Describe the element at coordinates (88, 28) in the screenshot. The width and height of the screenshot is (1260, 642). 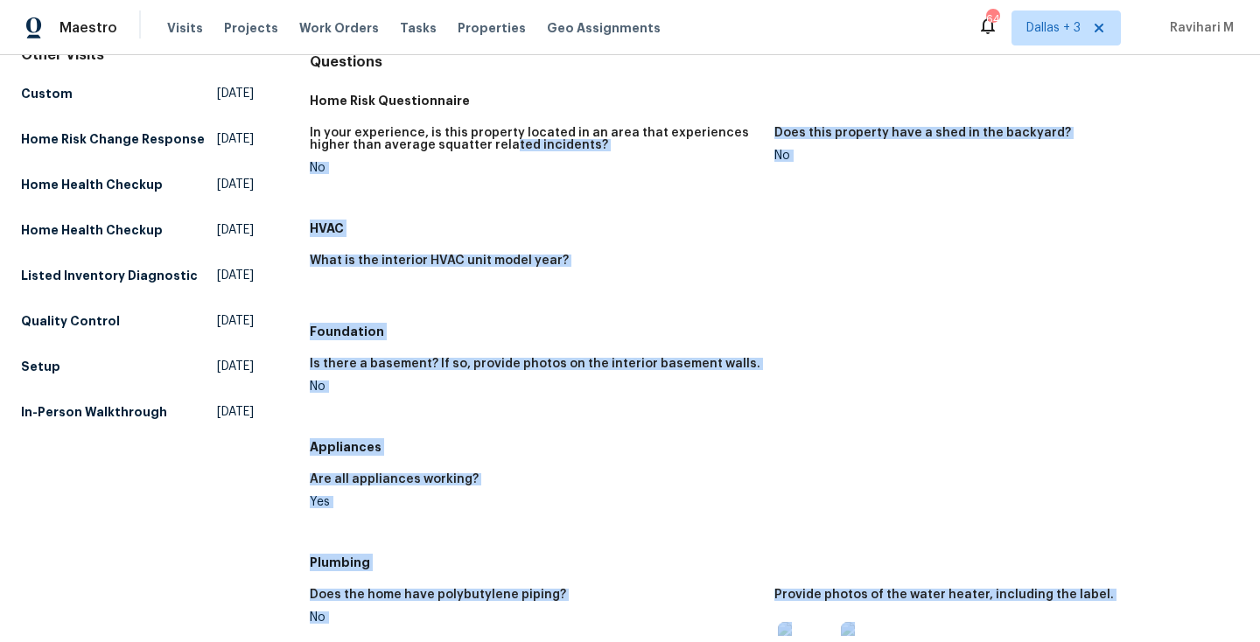
I see `span: Maestro` at that location.